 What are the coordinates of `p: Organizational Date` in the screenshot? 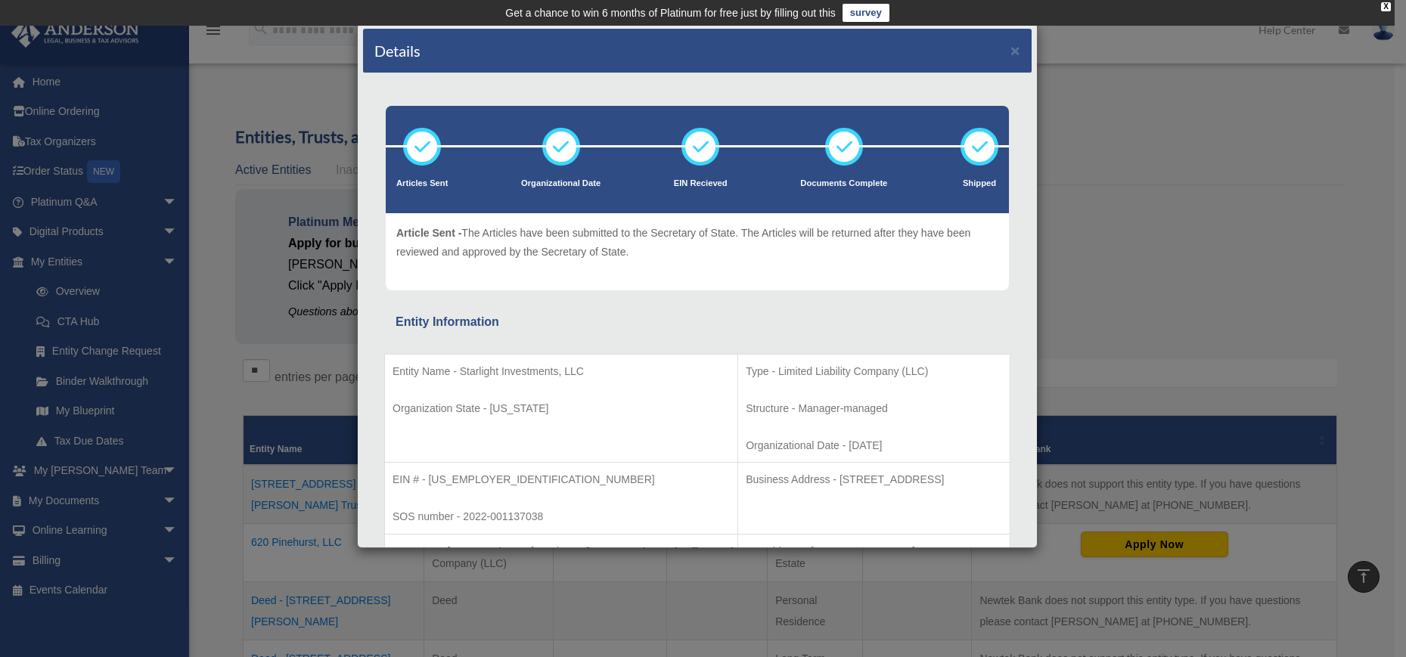 It's located at (560, 184).